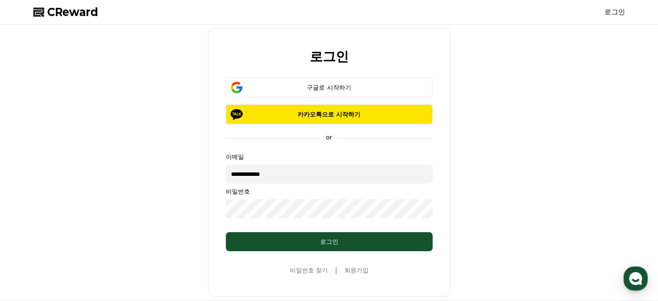  What do you see at coordinates (329, 241) in the screenshot?
I see `div: 로그인` at bounding box center [329, 241].